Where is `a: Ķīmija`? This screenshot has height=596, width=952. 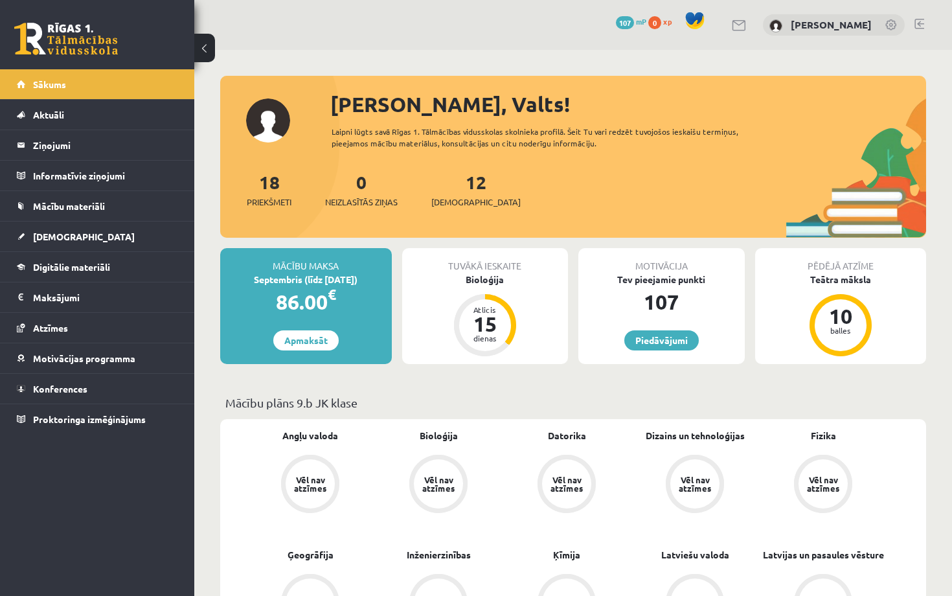
a: Ķīmija is located at coordinates (566, 554).